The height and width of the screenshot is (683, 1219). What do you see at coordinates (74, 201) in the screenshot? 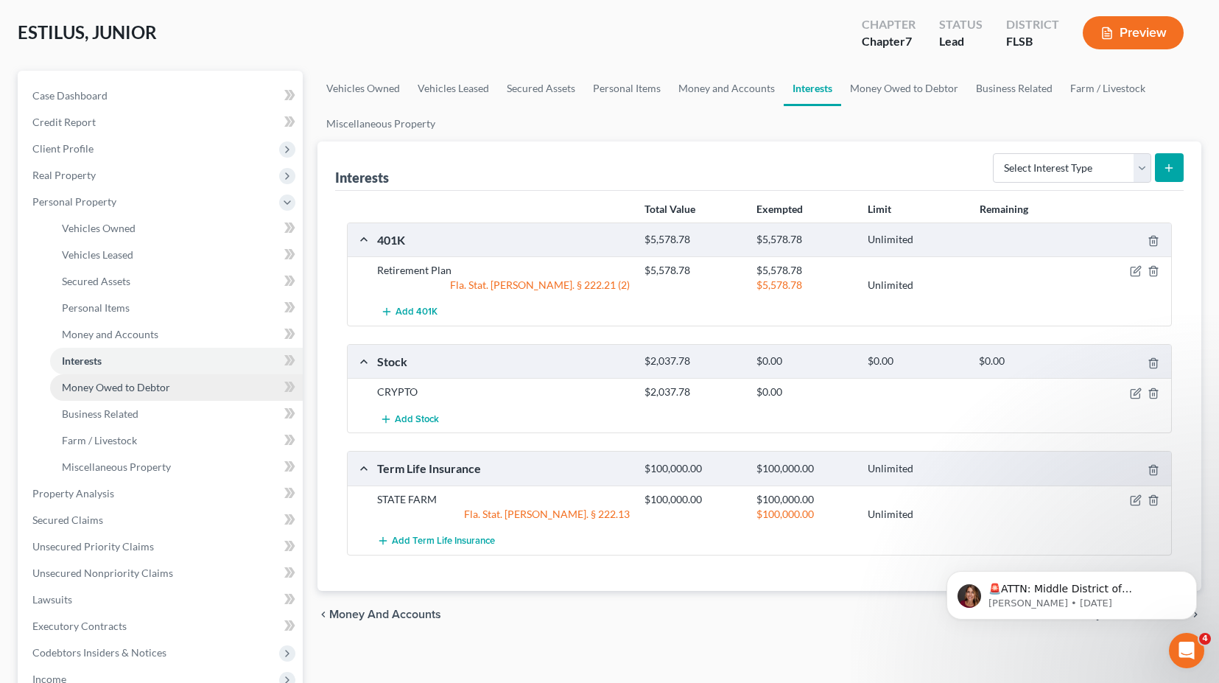
I see `span: Personal Property` at bounding box center [74, 201].